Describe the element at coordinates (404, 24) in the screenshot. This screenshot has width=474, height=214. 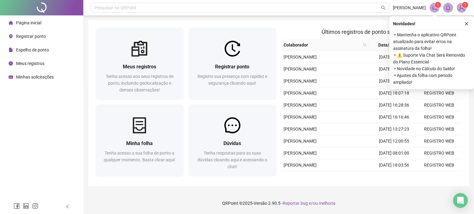
I see `span: Novidades !` at that location.